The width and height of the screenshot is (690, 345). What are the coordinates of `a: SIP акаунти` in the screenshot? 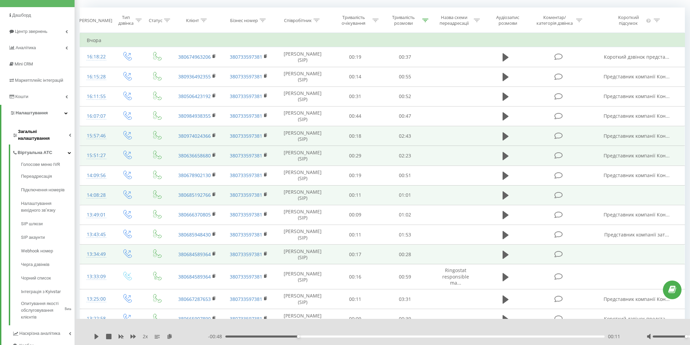 It's located at (48, 237).